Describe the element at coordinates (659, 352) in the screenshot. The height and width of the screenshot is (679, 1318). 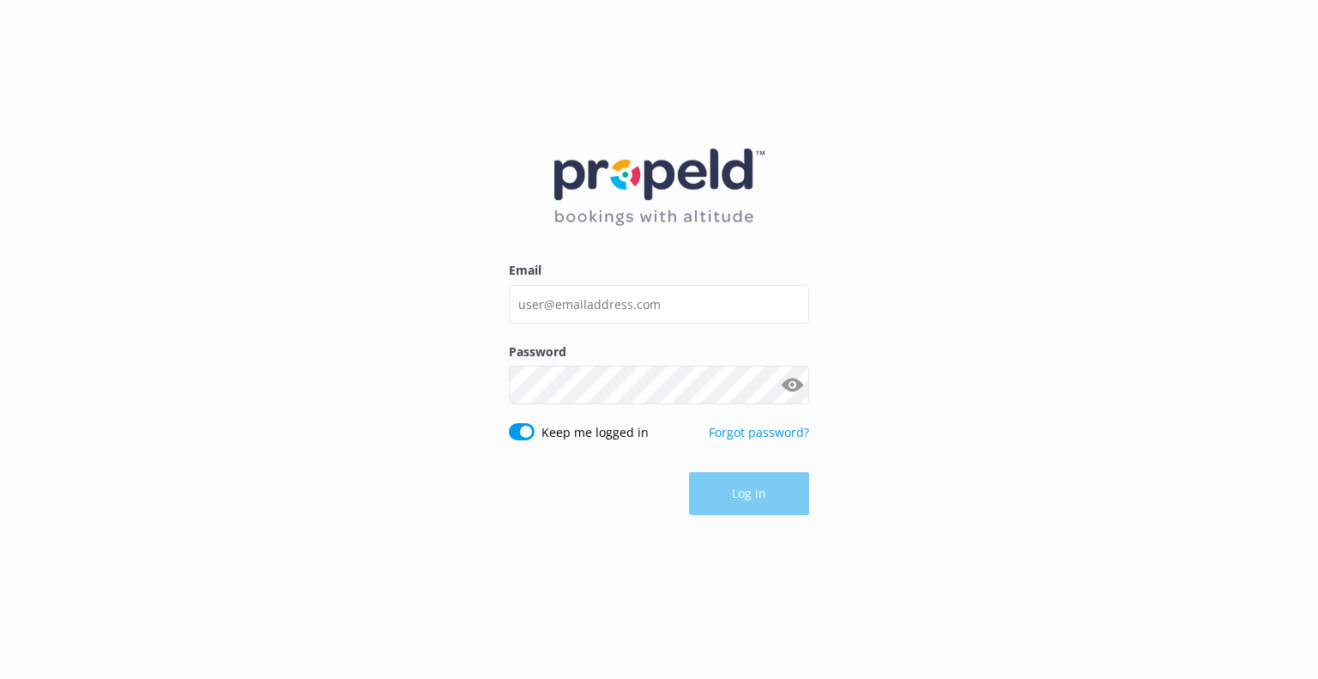
I see `label: Password` at that location.